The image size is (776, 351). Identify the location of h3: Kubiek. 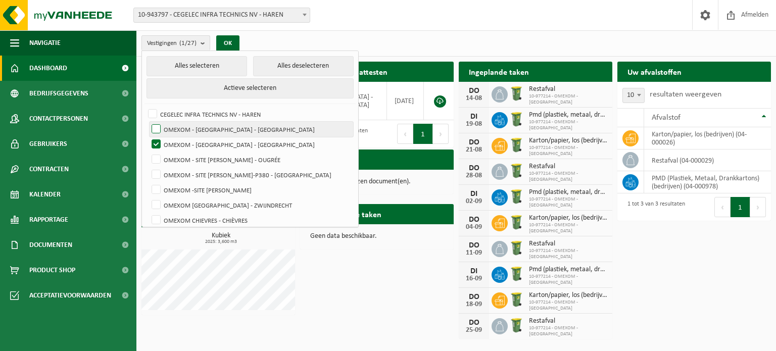
(221, 238).